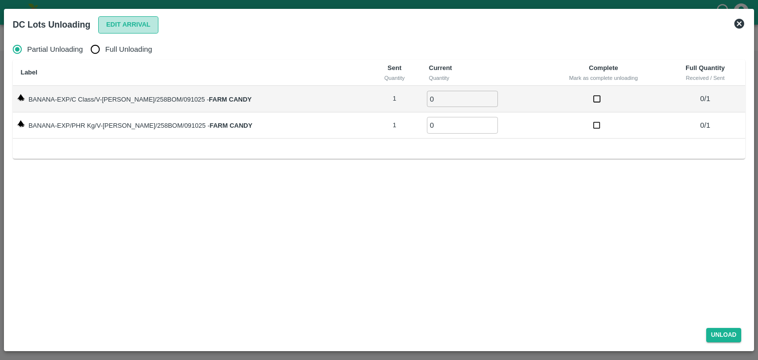  Describe the element at coordinates (724, 335) in the screenshot. I see `button: Unload` at that location.